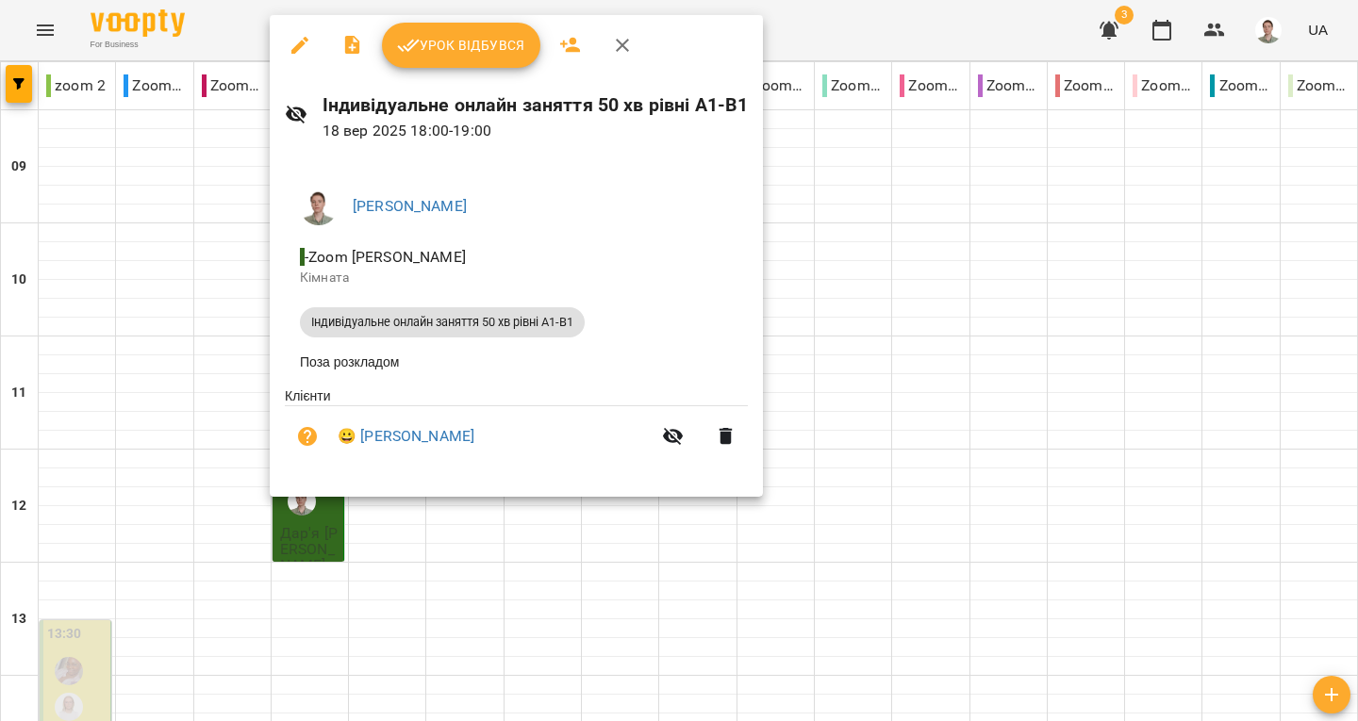 The width and height of the screenshot is (1358, 721). What do you see at coordinates (516, 430) in the screenshot?
I see `ul: Клієнти` at bounding box center [516, 430].